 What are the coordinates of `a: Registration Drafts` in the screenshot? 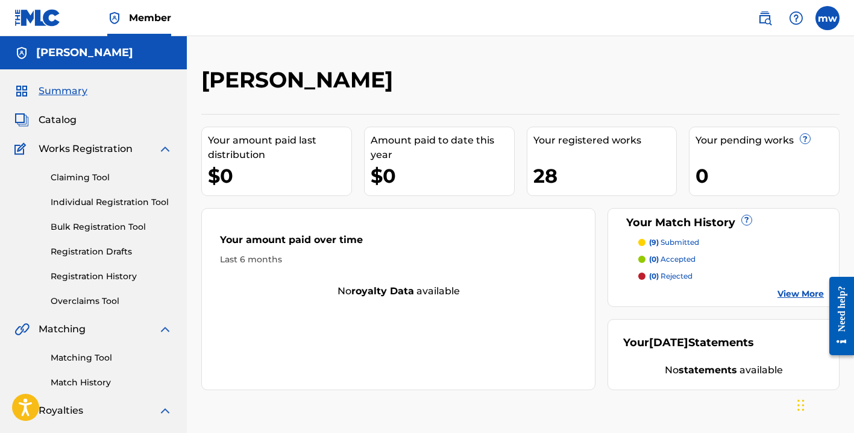 It's located at (111, 251).